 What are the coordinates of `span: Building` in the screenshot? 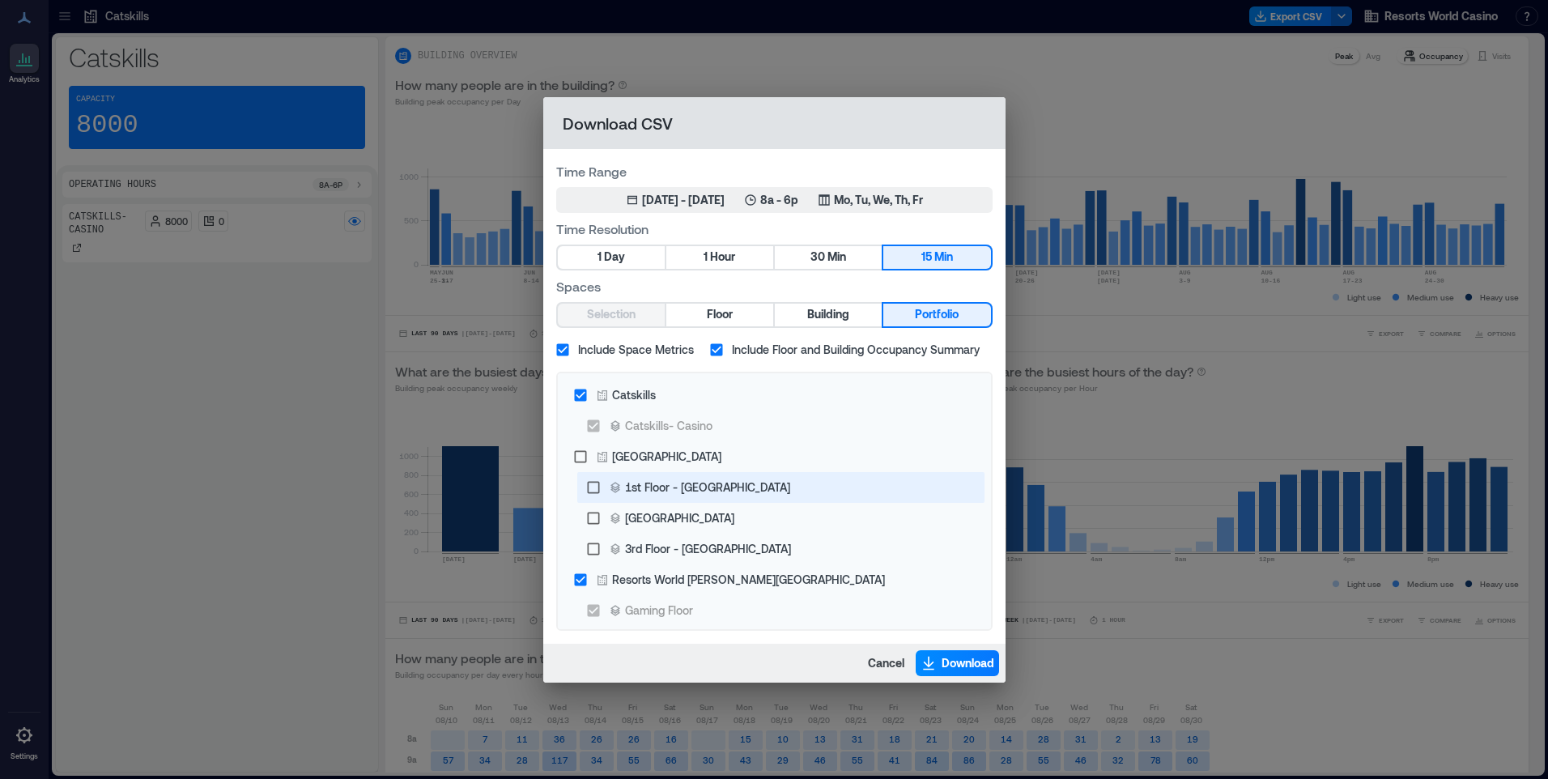 It's located at (828, 314).